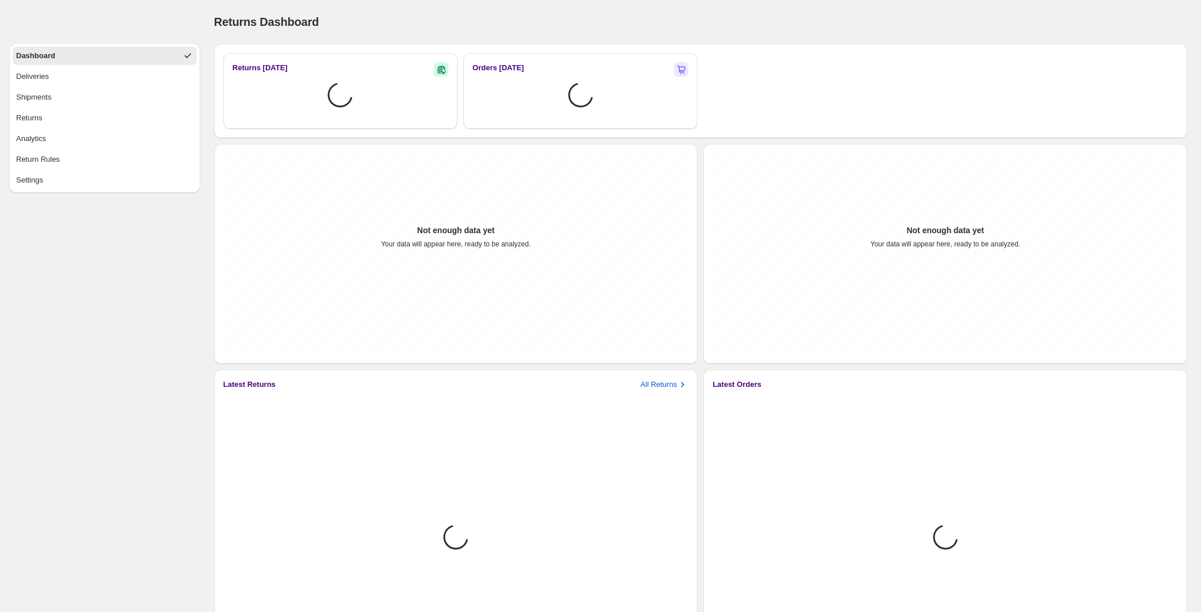 The height and width of the screenshot is (612, 1201). I want to click on div: Deliveries, so click(32, 77).